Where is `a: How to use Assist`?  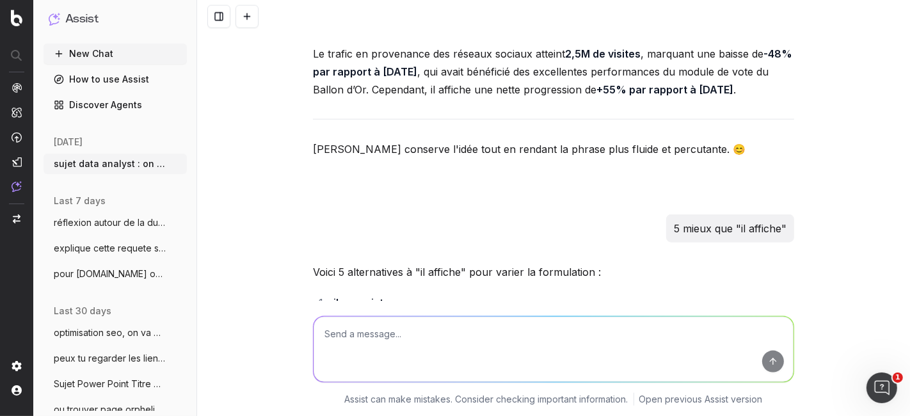 a: How to use Assist is located at coordinates (115, 79).